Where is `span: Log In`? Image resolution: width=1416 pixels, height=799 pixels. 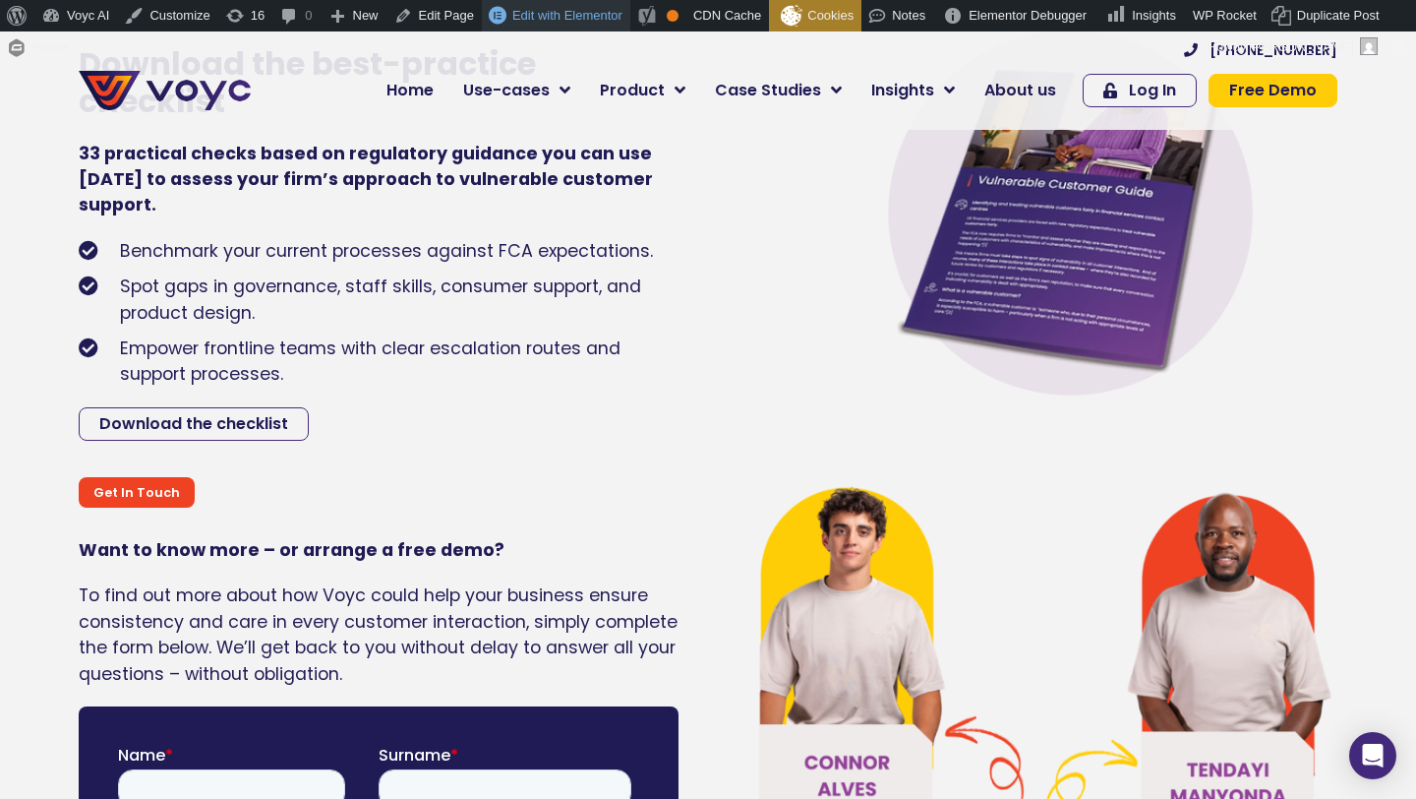 span: Log In is located at coordinates (1153, 90).